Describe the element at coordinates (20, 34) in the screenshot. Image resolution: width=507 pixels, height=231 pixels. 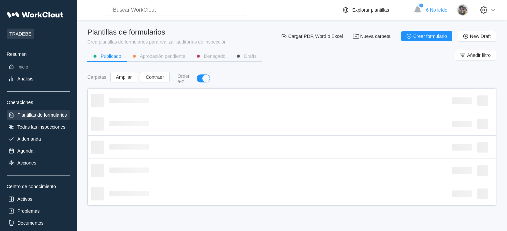
I see `span: TRADEBE` at that location.